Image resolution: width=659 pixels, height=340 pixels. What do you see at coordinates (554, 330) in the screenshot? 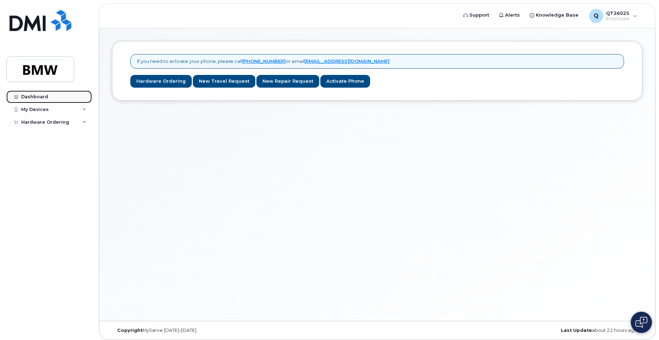
I see `div: about 22 hours ago` at bounding box center [554, 330].